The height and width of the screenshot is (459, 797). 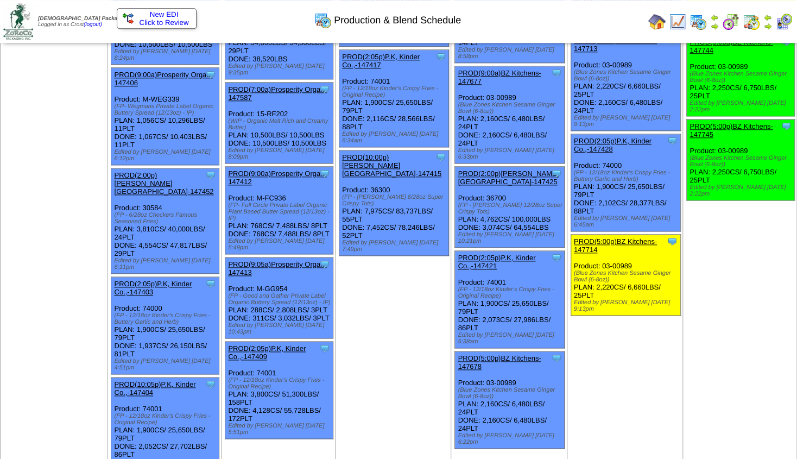 I want to click on a: PROD(9:00a)BZ Kitchens-147677, so click(x=499, y=77).